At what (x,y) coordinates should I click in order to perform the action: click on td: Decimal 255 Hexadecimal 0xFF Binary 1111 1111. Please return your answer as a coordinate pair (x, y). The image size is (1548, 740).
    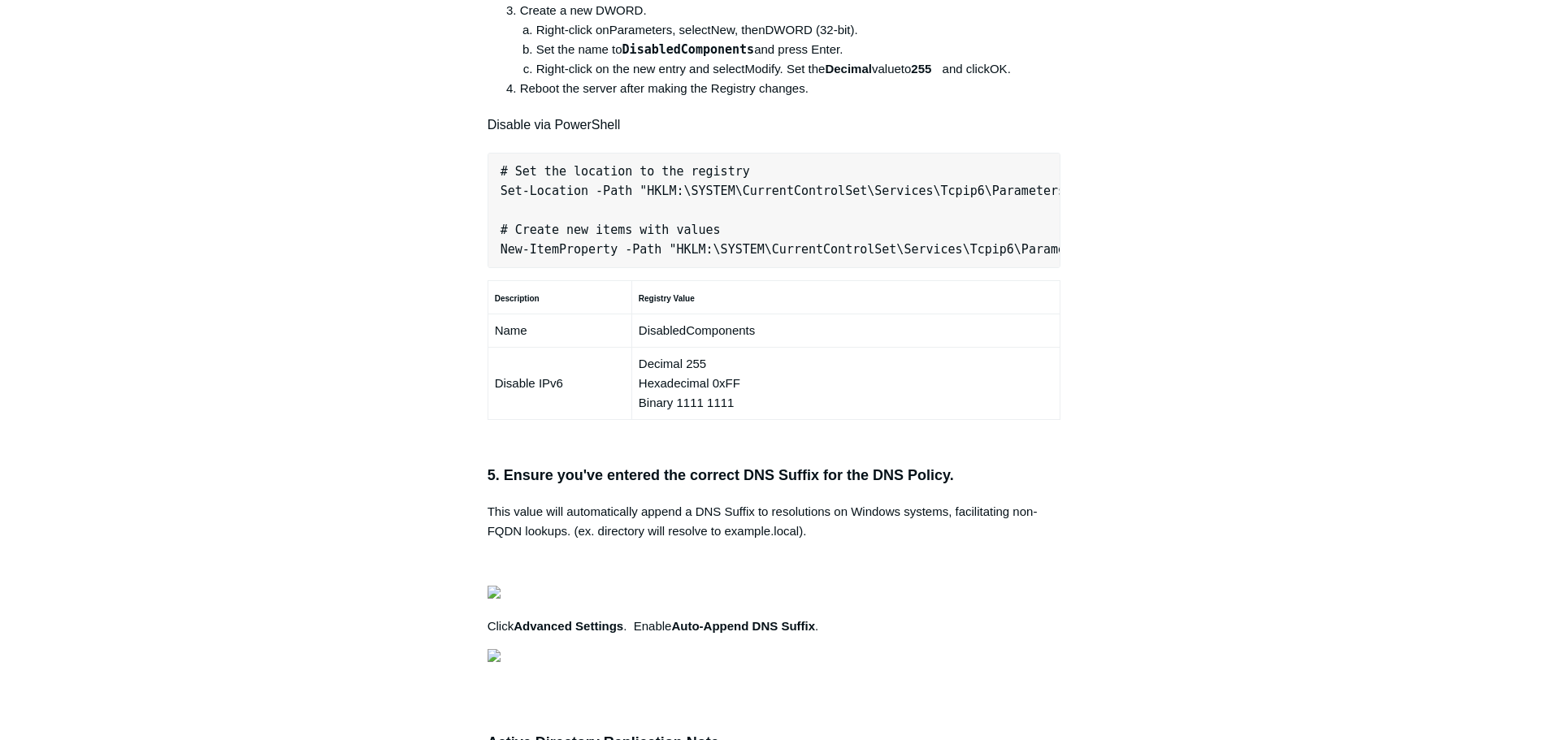
    Looking at the image, I should click on (845, 384).